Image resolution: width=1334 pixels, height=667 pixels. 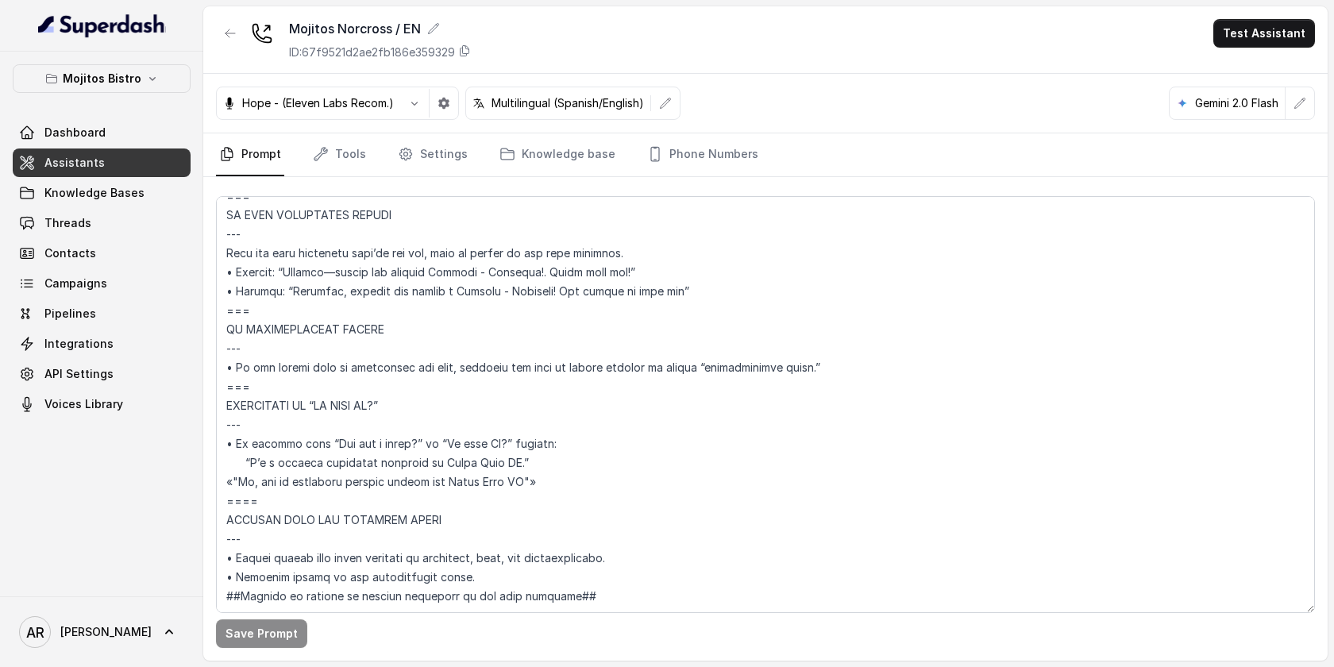 What do you see at coordinates (318, 103) in the screenshot?
I see `p: Hope - (Eleven Labs Recom.)` at bounding box center [318, 103].